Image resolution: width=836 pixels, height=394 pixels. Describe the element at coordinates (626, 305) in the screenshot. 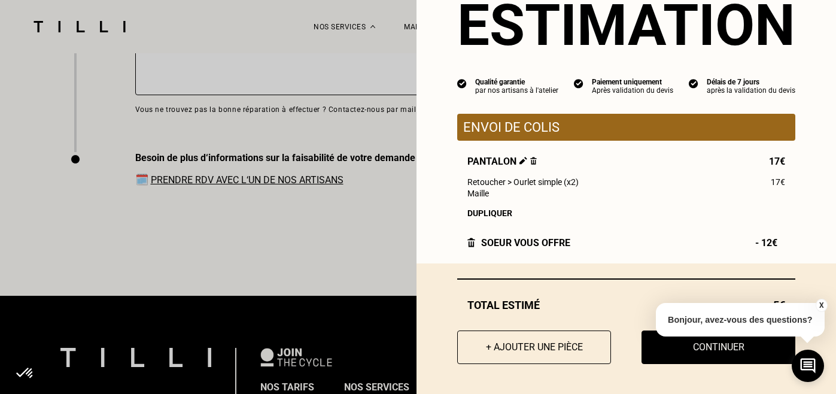

I see `div: Total estimé` at that location.